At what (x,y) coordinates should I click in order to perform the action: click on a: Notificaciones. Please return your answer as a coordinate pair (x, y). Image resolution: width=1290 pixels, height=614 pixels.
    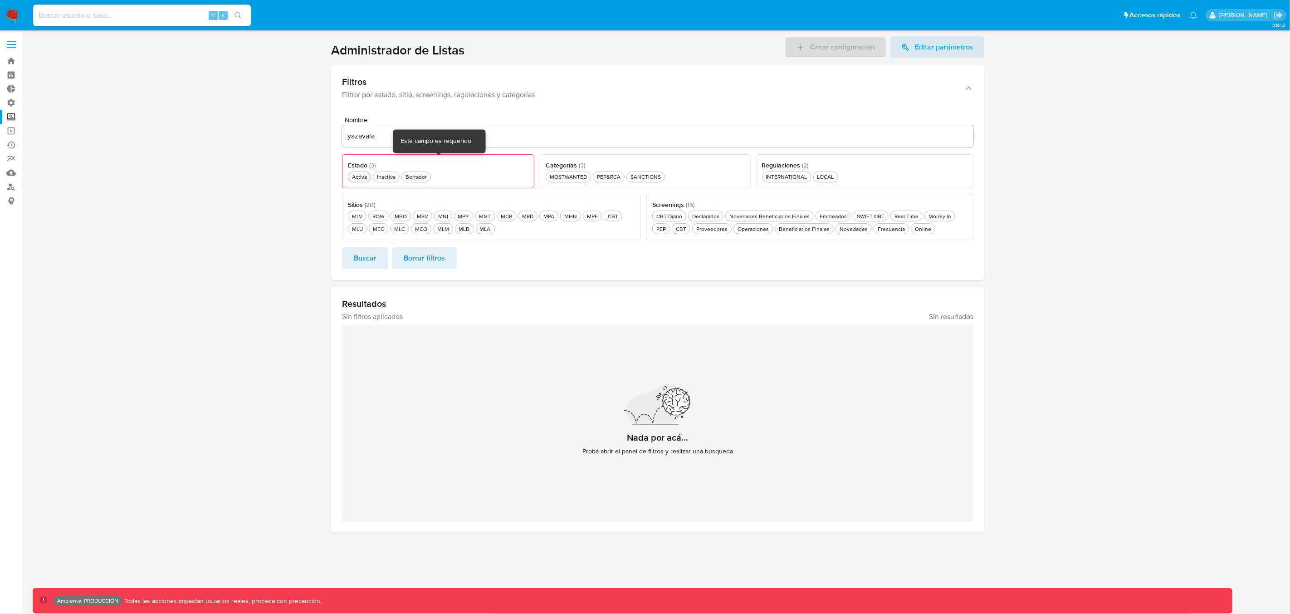
    Looking at the image, I should click on (1193, 15).